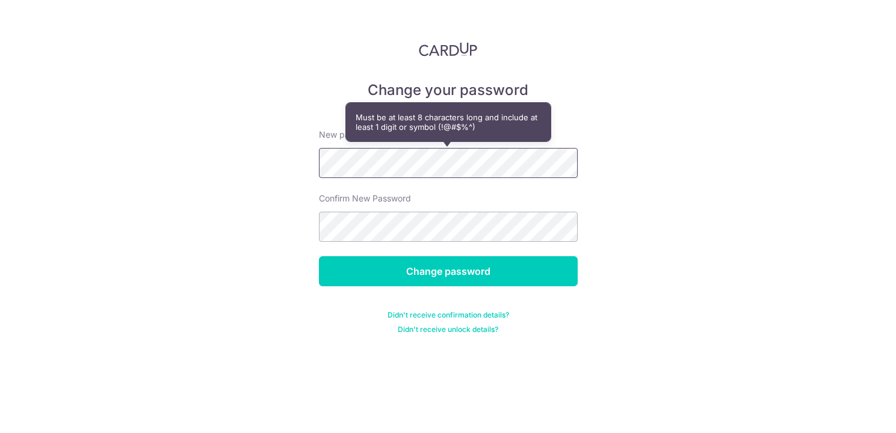 This screenshot has width=896, height=433. Describe the element at coordinates (448, 122) in the screenshot. I see `div: Must be at least 8 characters long and include at least 1 digit or symbol (!@#$%^)` at that location.